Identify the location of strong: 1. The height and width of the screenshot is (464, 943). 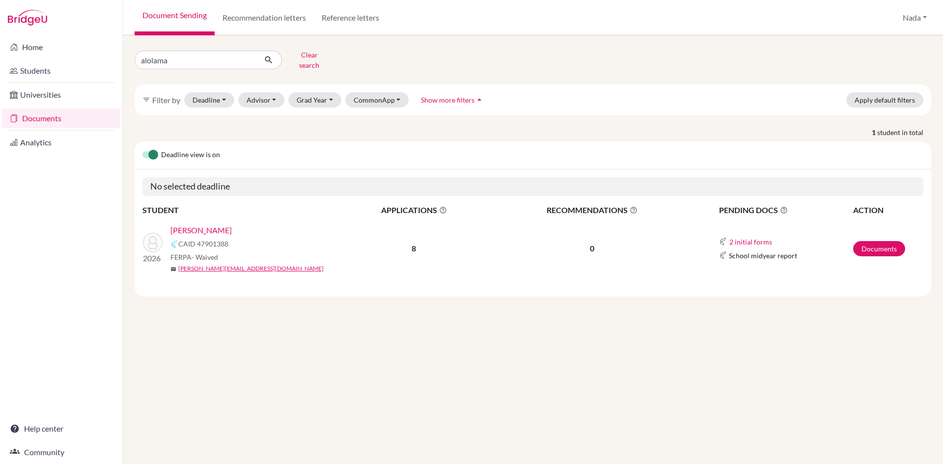
(874, 132).